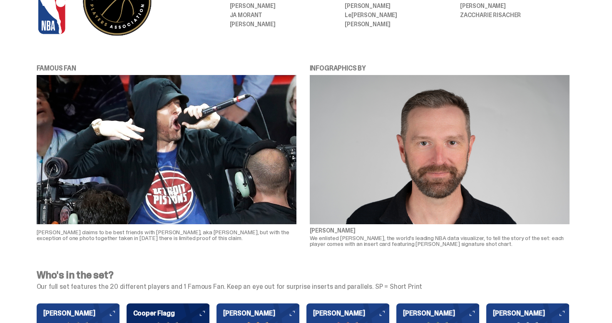 The height and width of the screenshot is (323, 612). Describe the element at coordinates (440, 68) in the screenshot. I see `p: INFOGRAPHICS BY` at that location.